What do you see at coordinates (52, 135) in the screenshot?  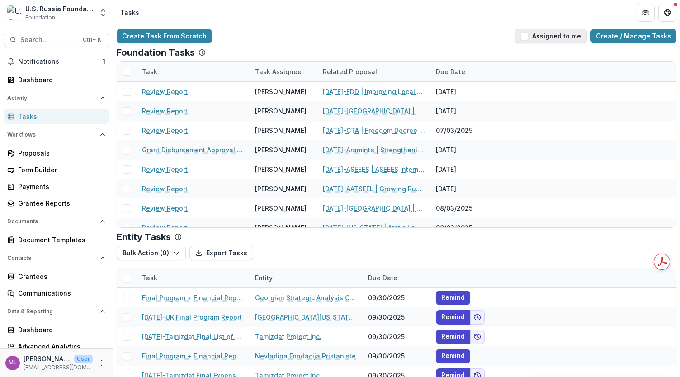 I see `span: Workflows` at bounding box center [52, 135].